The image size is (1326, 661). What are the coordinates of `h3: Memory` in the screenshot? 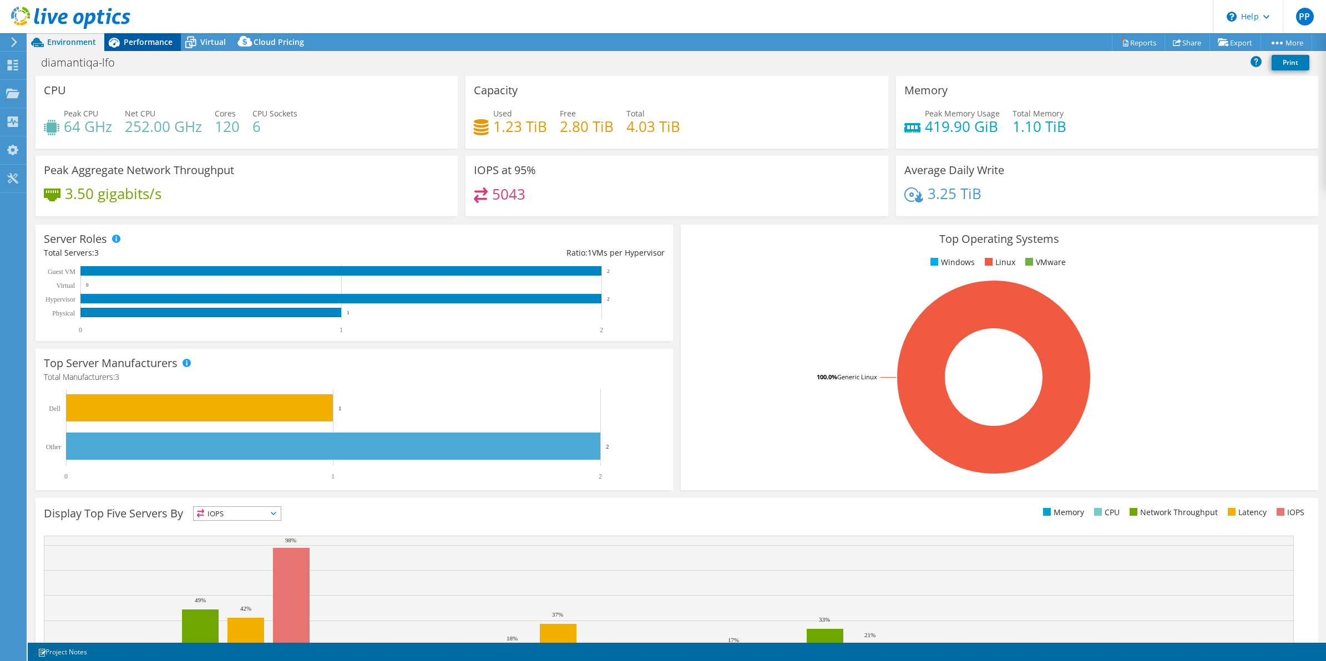 It's located at (926, 90).